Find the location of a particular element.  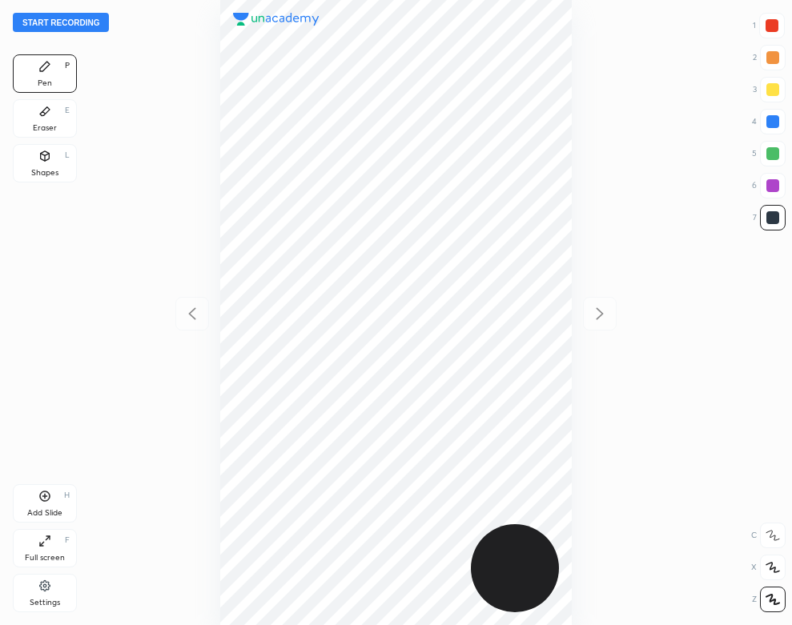

div: Settings is located at coordinates (45, 603).